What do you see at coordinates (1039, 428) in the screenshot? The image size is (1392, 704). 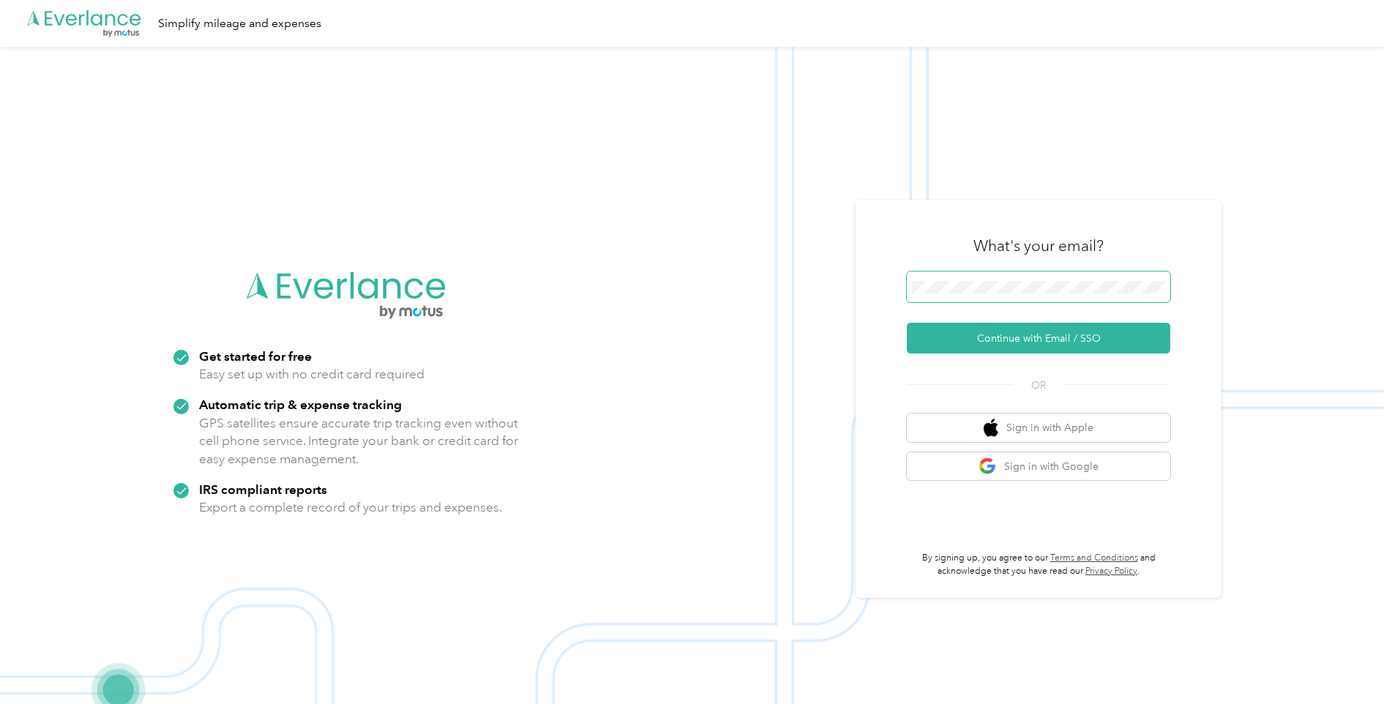 I see `button: apple logoSign in with Apple` at bounding box center [1039, 428].